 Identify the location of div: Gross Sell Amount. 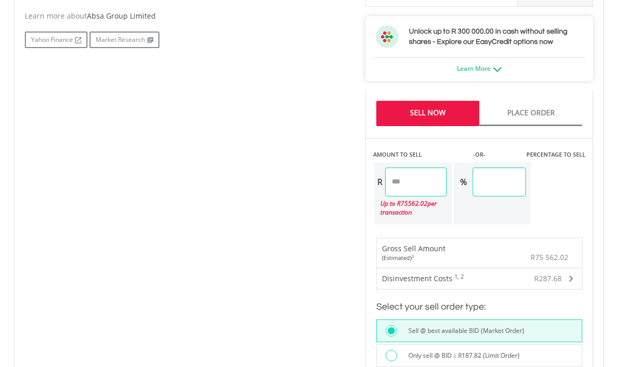
(413, 253).